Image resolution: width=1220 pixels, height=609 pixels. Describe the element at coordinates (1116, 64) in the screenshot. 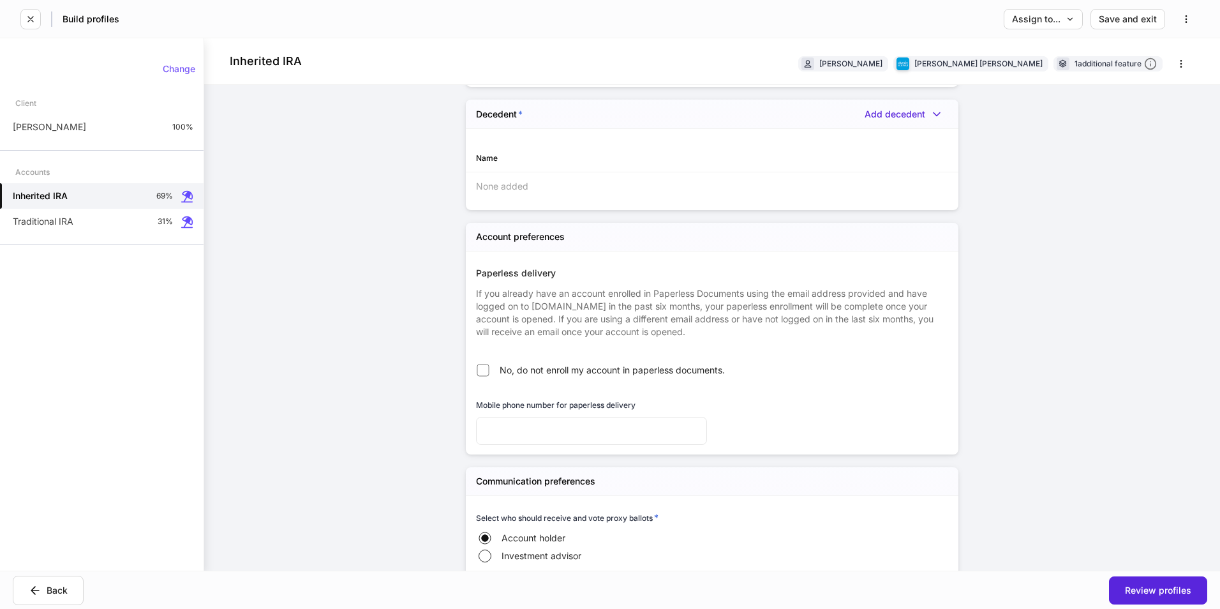

I see `div: 1 additional feature` at that location.